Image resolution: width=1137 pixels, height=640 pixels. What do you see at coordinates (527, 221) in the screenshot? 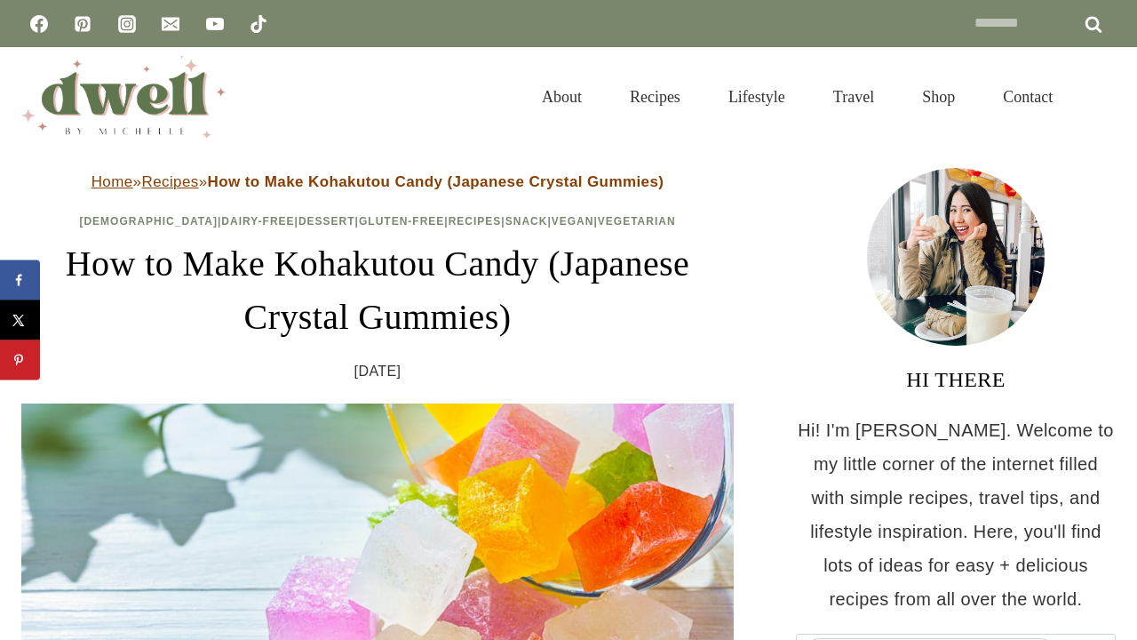
I see `a: Snack` at bounding box center [527, 221].